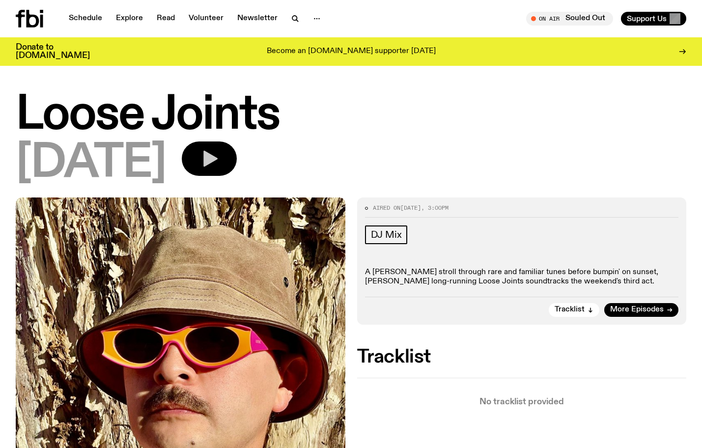 The width and height of the screenshot is (702, 448). I want to click on a: Volunteer, so click(206, 19).